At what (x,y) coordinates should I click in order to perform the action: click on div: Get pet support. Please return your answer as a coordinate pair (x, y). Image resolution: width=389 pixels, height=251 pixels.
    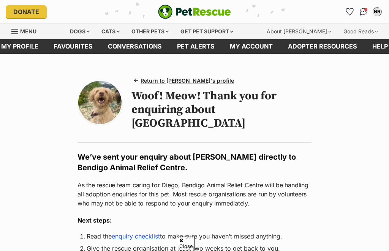
    Looking at the image, I should click on (207, 32).